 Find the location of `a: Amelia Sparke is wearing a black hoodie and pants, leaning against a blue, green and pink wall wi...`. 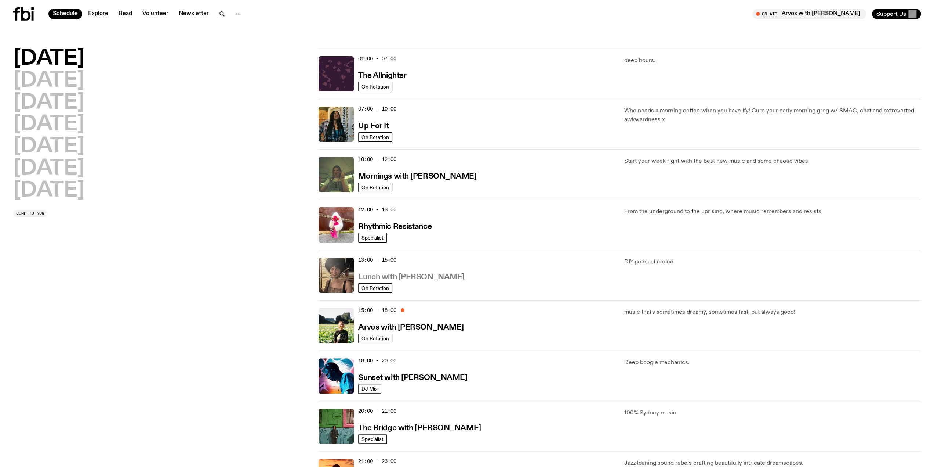

a: Amelia Sparke is wearing a black hoodie and pants, leaning against a blue, green and pink wall wi... is located at coordinates (336, 426).